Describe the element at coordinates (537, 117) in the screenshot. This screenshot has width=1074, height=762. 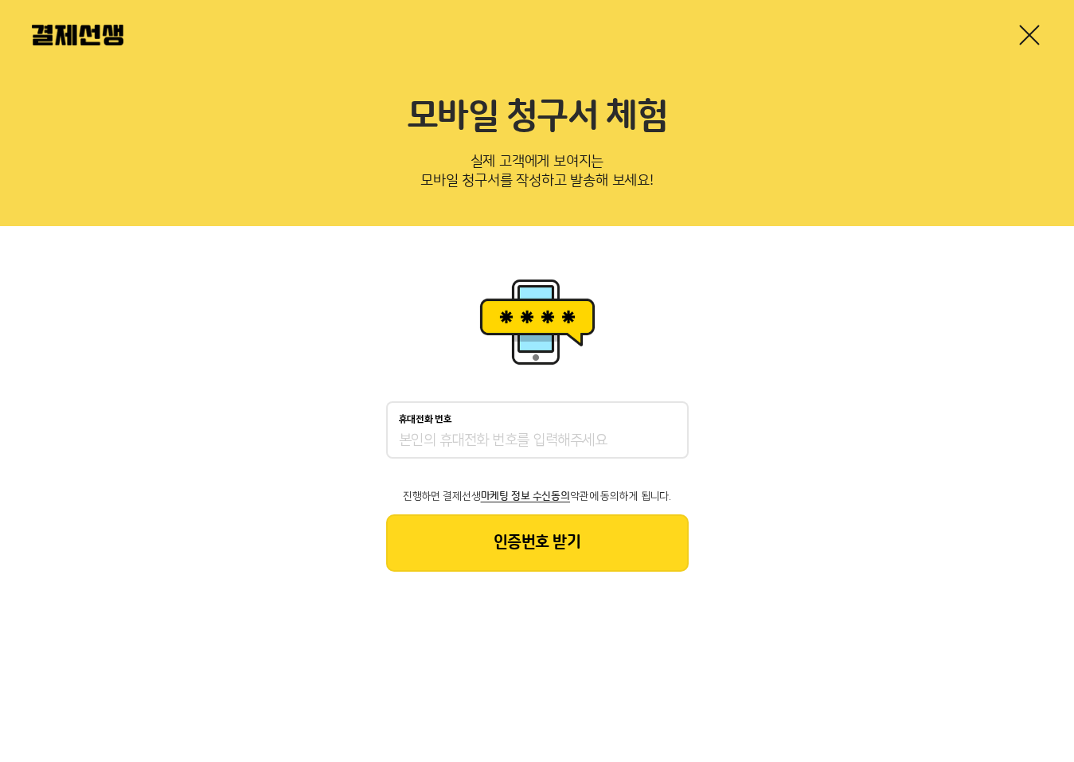
I see `h2: 모바일 청구서 체험` at that location.